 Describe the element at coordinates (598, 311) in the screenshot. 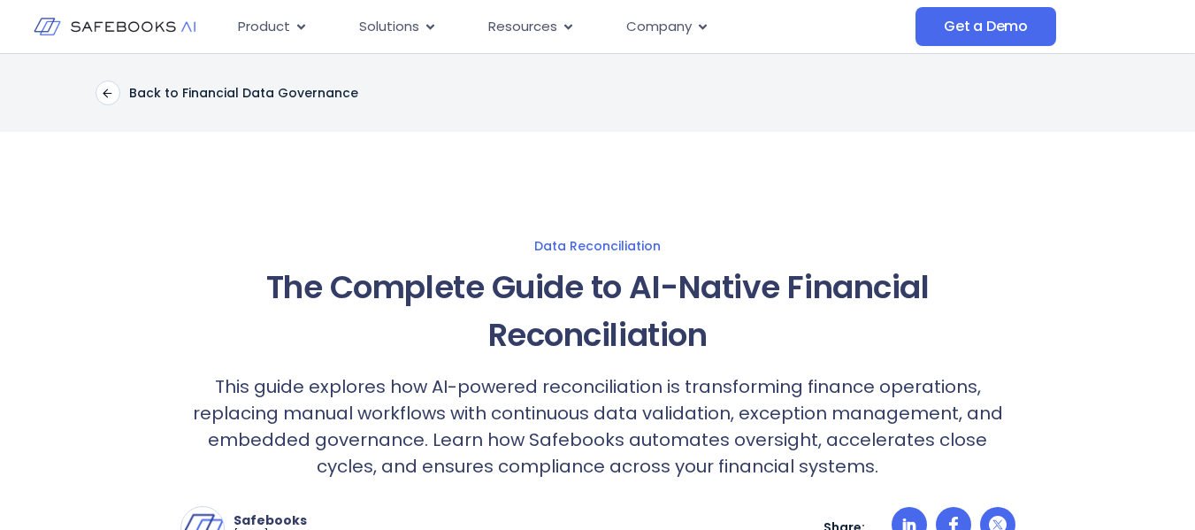

I see `h1: The Complete Guide to AI-Native Financial Reconciliation` at that location.